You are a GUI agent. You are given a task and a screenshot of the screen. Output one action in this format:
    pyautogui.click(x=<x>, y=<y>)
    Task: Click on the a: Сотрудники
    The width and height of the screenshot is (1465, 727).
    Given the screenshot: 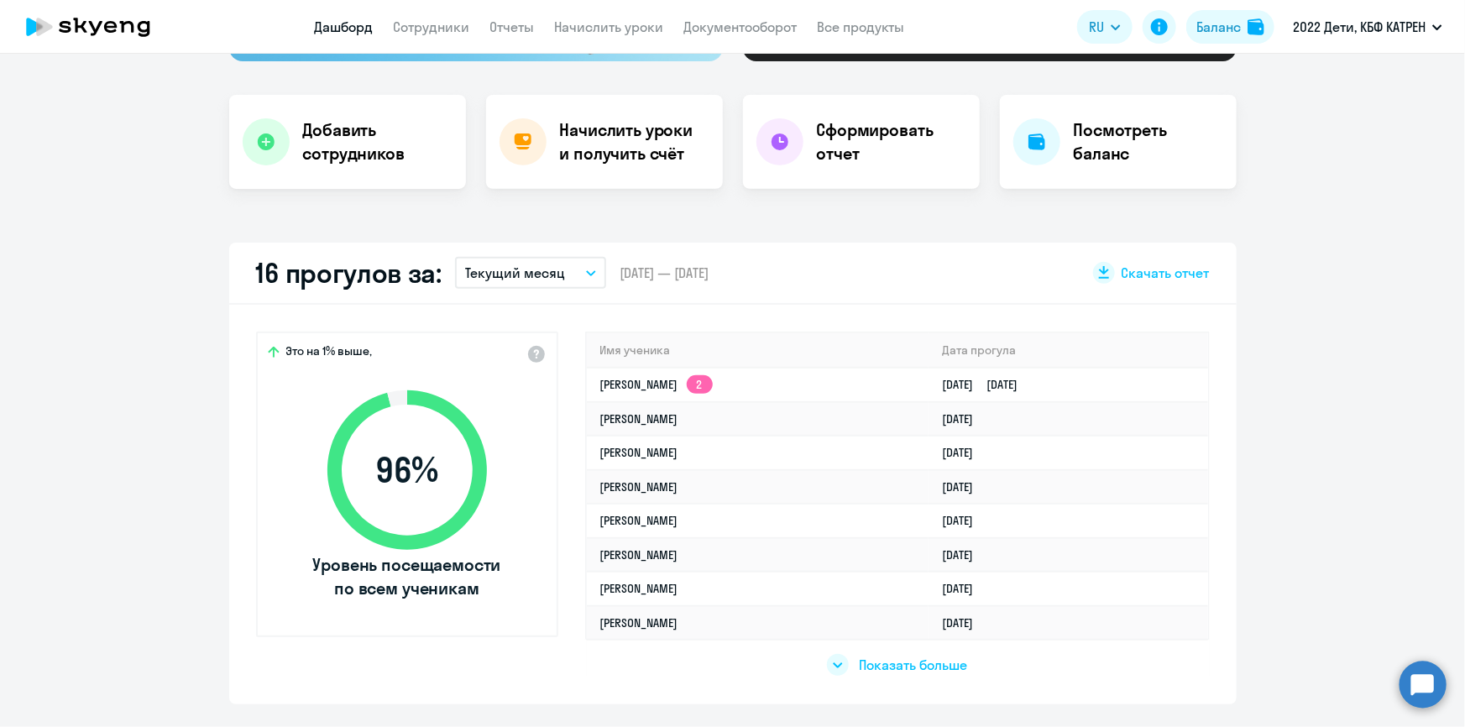 What is the action you would take?
    pyautogui.click(x=431, y=27)
    